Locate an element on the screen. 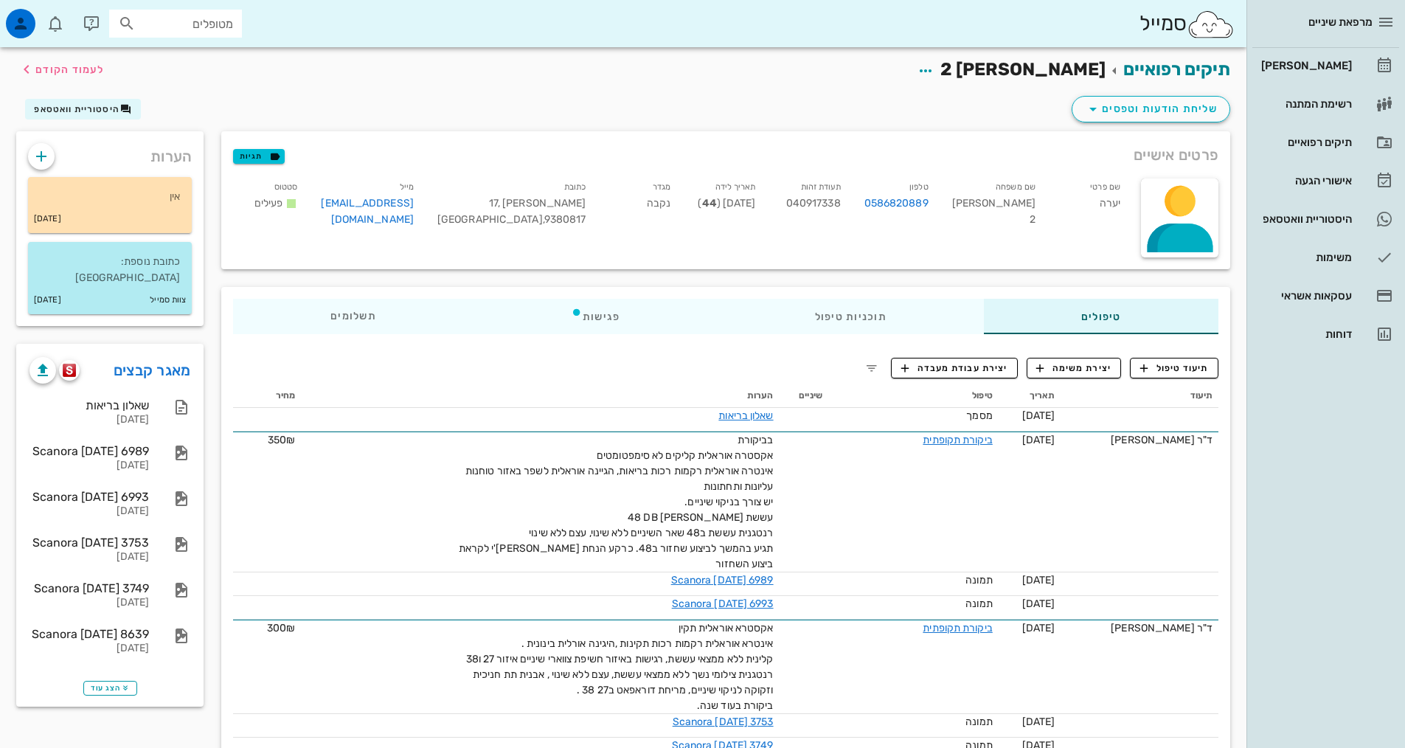 The image size is (1405, 748). th: שיניים is located at coordinates (804, 396).